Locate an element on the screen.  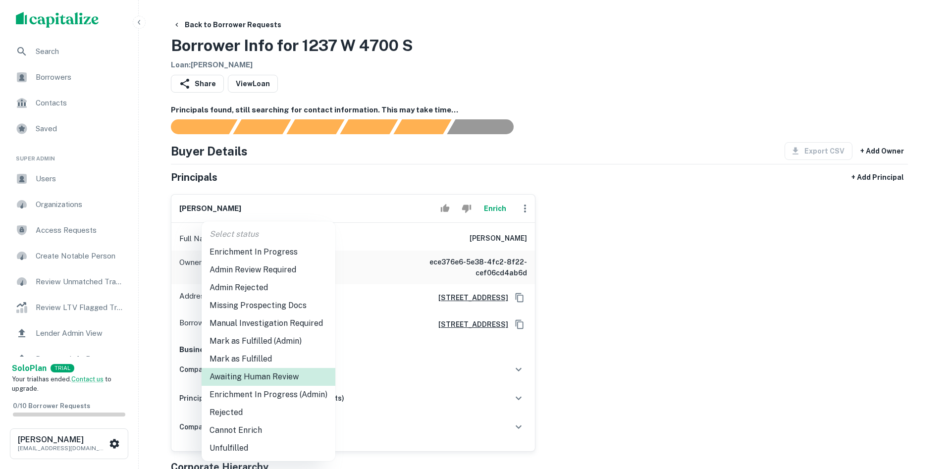
li: Awaiting Human Review is located at coordinates (269, 377).